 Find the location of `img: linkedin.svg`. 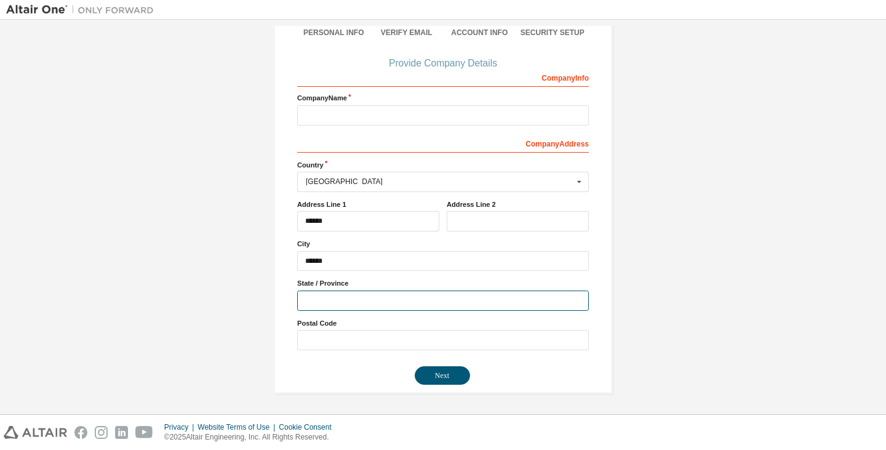

img: linkedin.svg is located at coordinates (121, 432).